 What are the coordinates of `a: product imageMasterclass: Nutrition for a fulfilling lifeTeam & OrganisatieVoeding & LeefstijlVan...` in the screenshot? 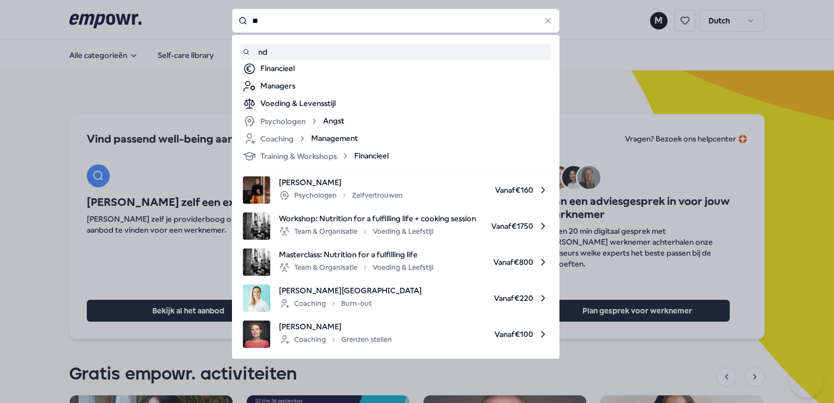 It's located at (396, 262).